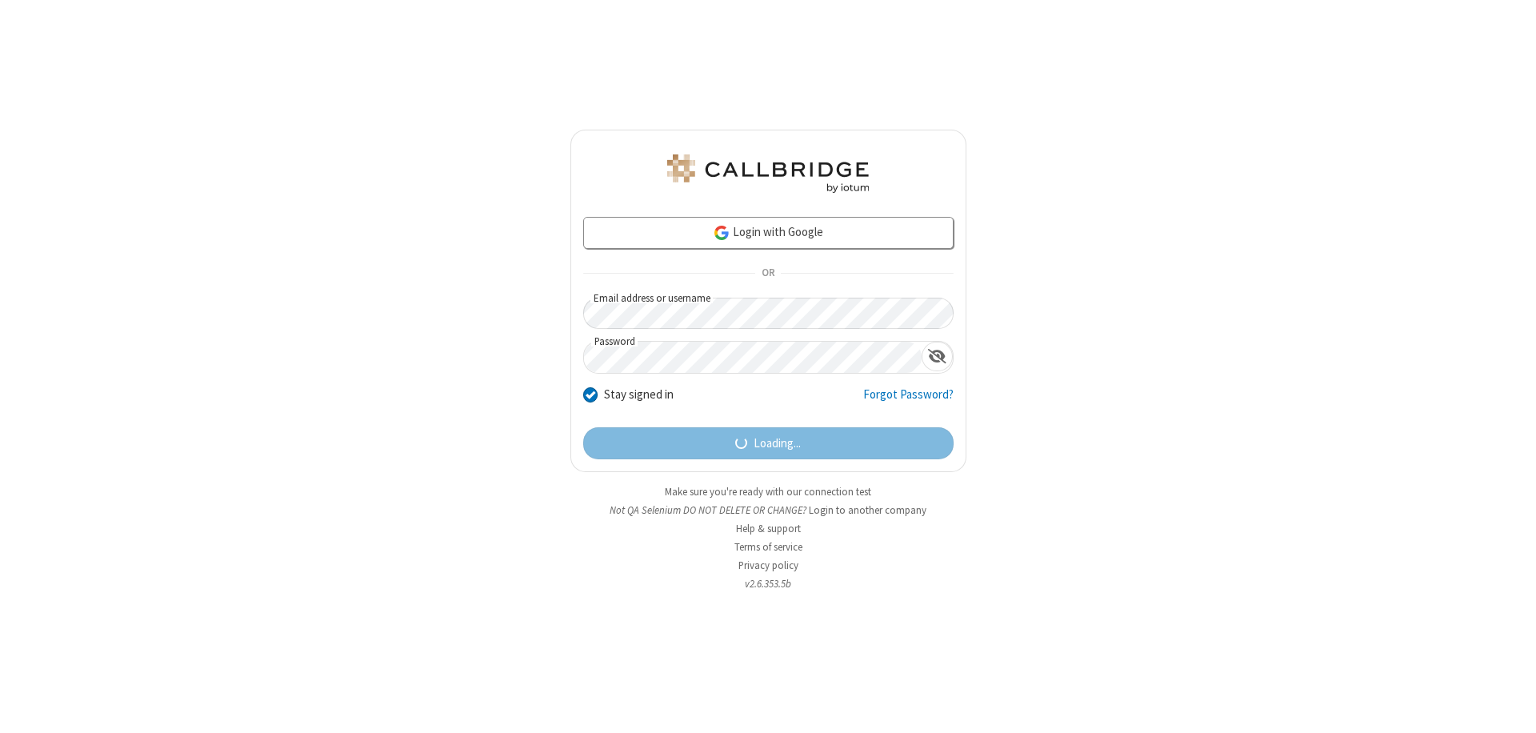  Describe the element at coordinates (908, 401) in the screenshot. I see `a: Forgot Password?` at that location.